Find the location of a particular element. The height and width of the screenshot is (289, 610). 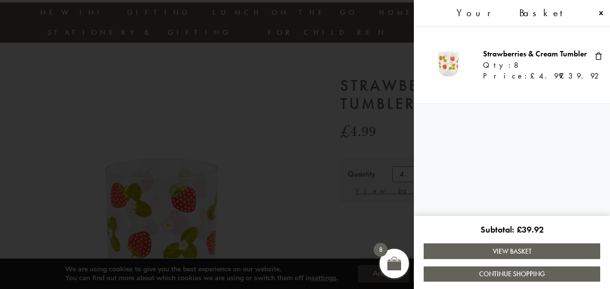

bdi: 4.99 is located at coordinates (546, 75).